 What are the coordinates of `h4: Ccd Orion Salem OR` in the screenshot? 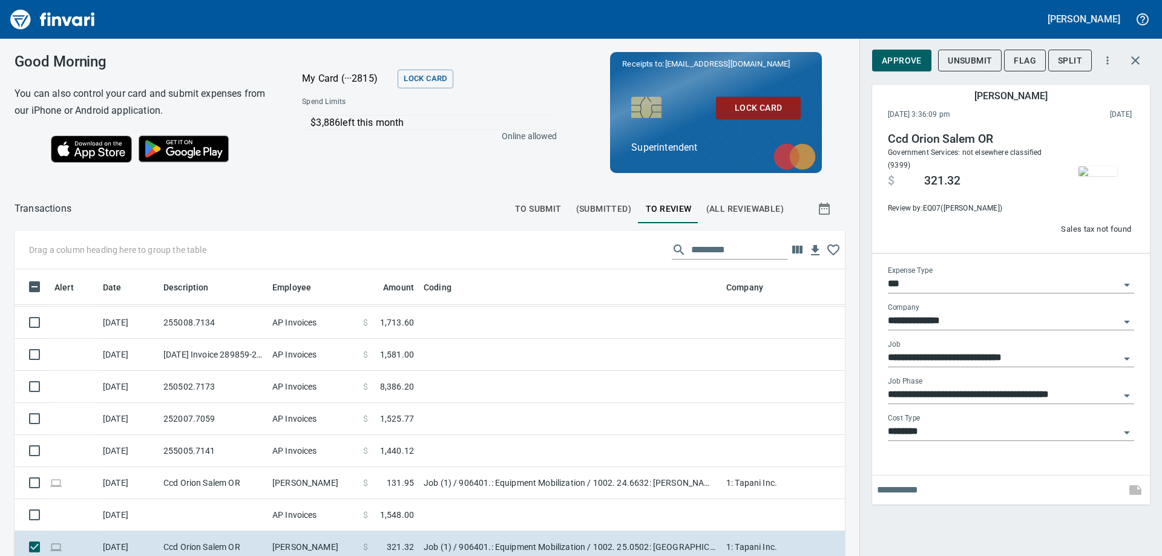 It's located at (970, 139).